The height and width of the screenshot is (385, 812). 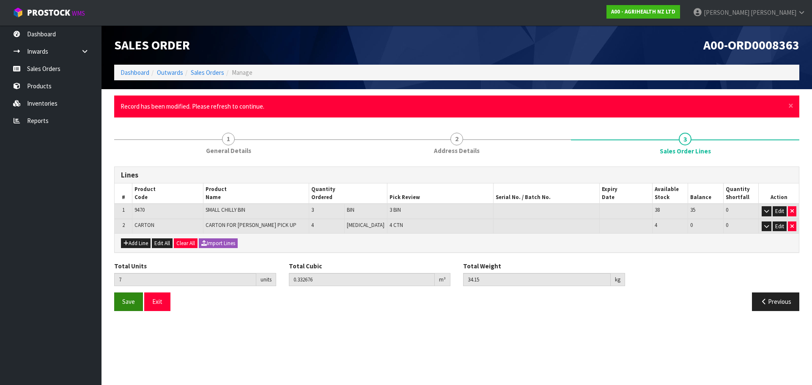 I want to click on input: Total Cubic, so click(x=362, y=280).